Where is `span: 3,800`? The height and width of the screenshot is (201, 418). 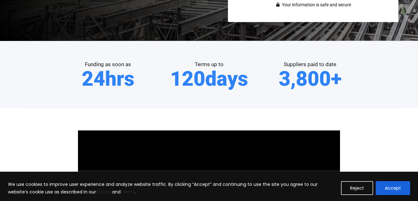
span: 3,800 is located at coordinates (304, 79).